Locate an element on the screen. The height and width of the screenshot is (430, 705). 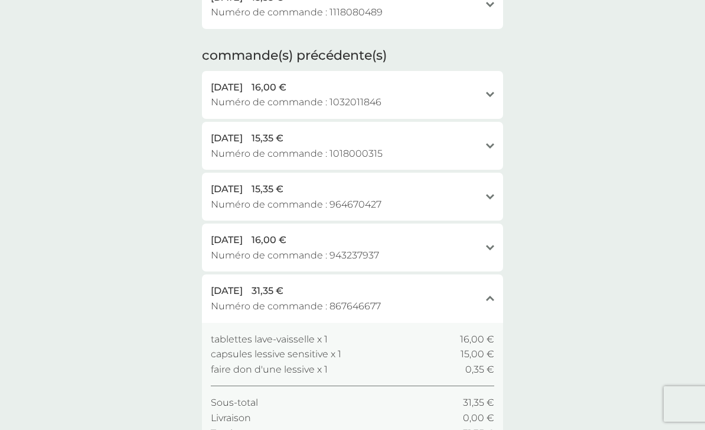
span: tablettes lave-vaisselle x 1 is located at coordinates (269, 339).